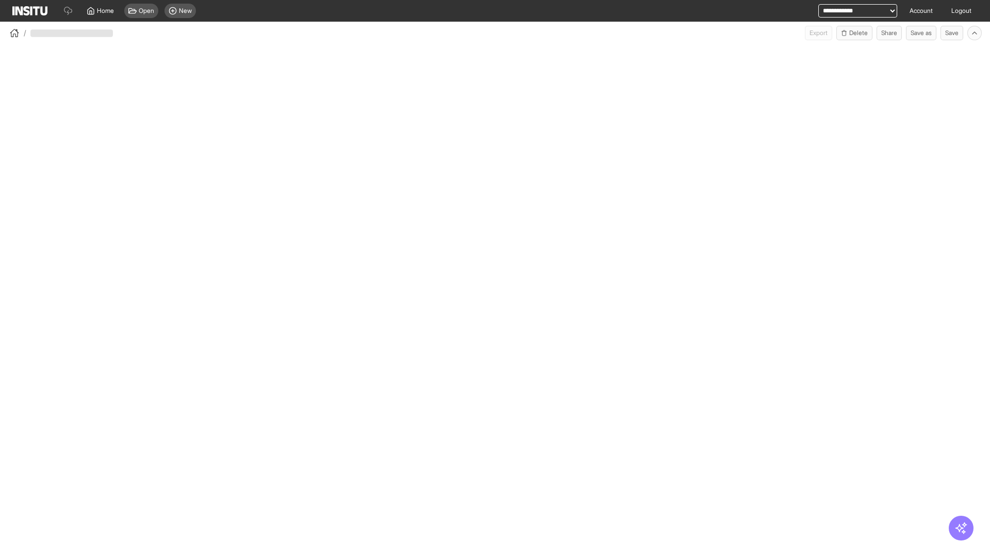 The image size is (990, 557). Describe the element at coordinates (921, 33) in the screenshot. I see `button: Save as` at that location.